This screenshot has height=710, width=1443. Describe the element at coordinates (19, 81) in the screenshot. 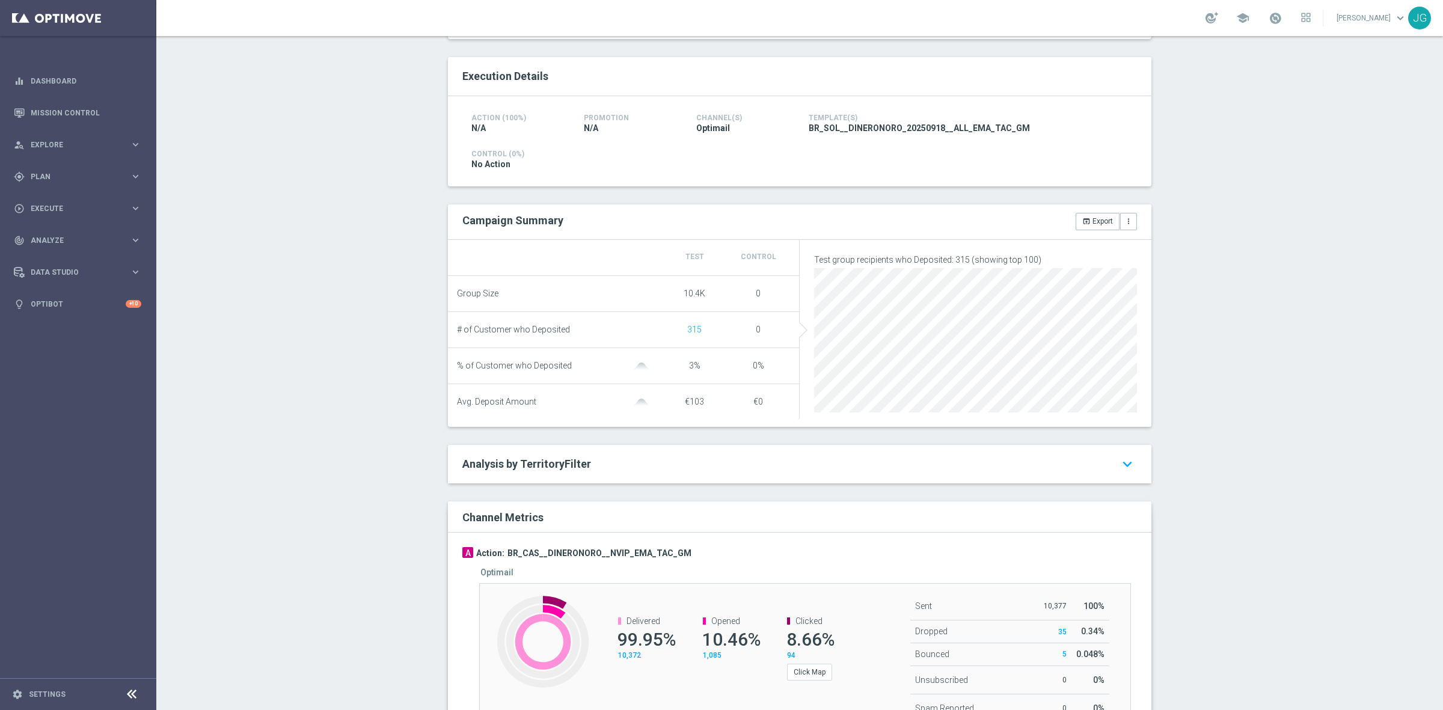

I see `i: equalizer` at that location.